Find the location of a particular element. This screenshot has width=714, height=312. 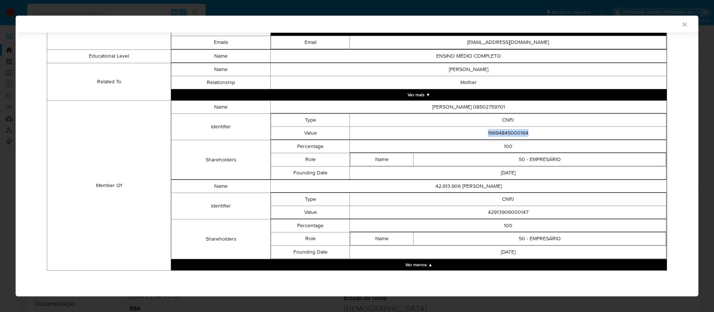

td: Mother is located at coordinates (468, 82).